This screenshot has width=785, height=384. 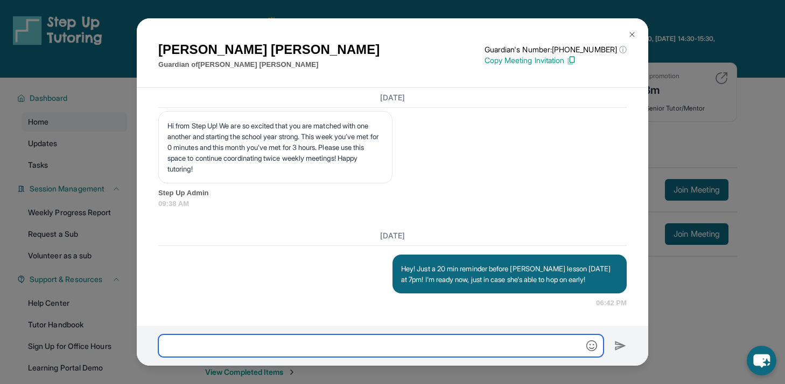 I want to click on span: 09:38 AM, so click(x=393, y=204).